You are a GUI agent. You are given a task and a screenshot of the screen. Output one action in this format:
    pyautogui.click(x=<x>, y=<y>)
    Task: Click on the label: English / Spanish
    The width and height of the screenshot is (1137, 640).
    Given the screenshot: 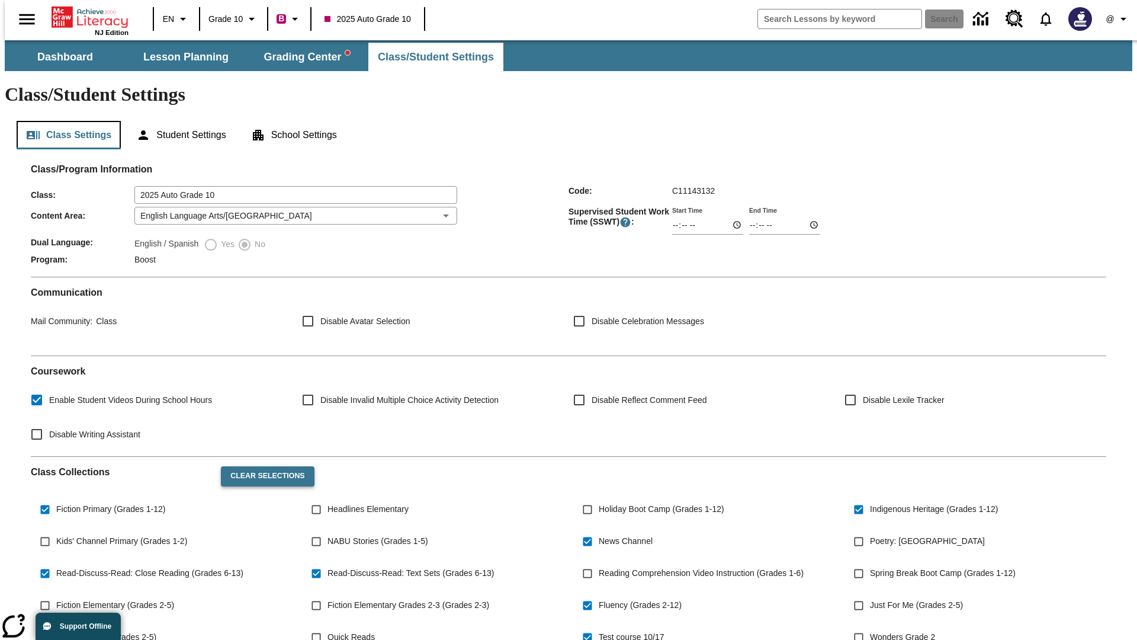 What is the action you would take?
    pyautogui.click(x=166, y=245)
    